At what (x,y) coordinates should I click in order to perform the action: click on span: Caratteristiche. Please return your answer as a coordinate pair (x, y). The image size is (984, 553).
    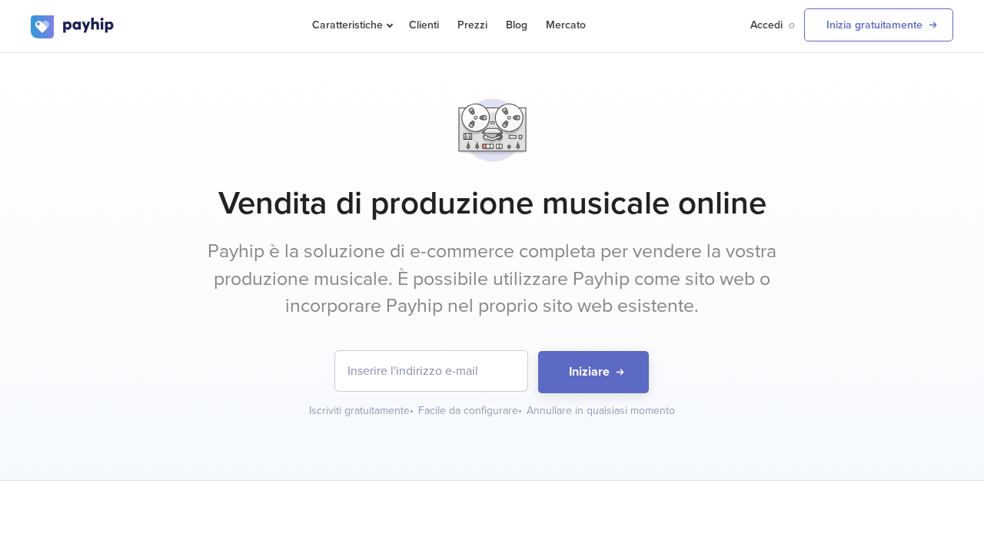
    Looking at the image, I should click on (351, 25).